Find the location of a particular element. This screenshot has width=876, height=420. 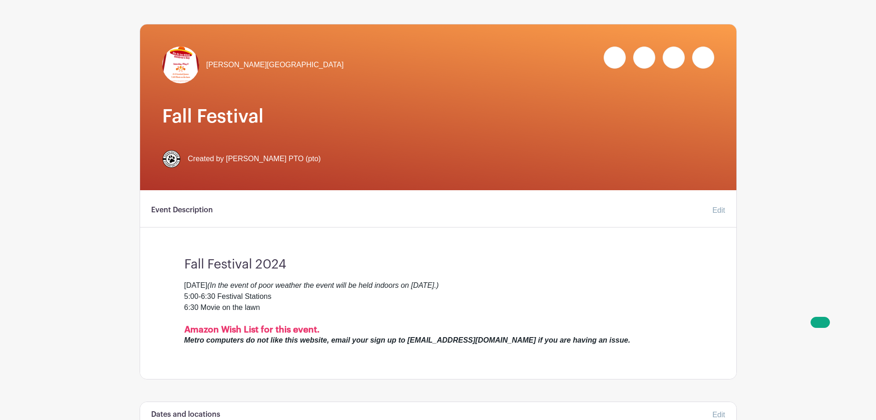

h3: Fall Festival 2024 is located at coordinates (438, 261).